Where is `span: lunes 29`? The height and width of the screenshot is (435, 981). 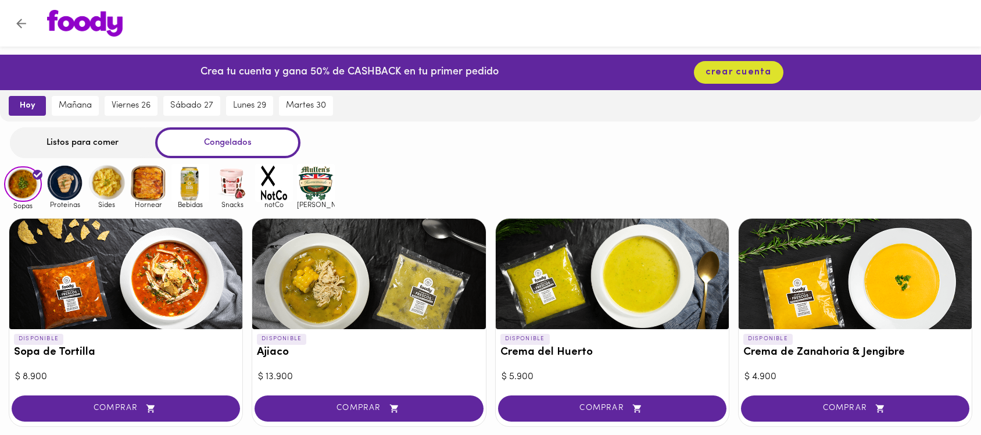 span: lunes 29 is located at coordinates (249, 106).